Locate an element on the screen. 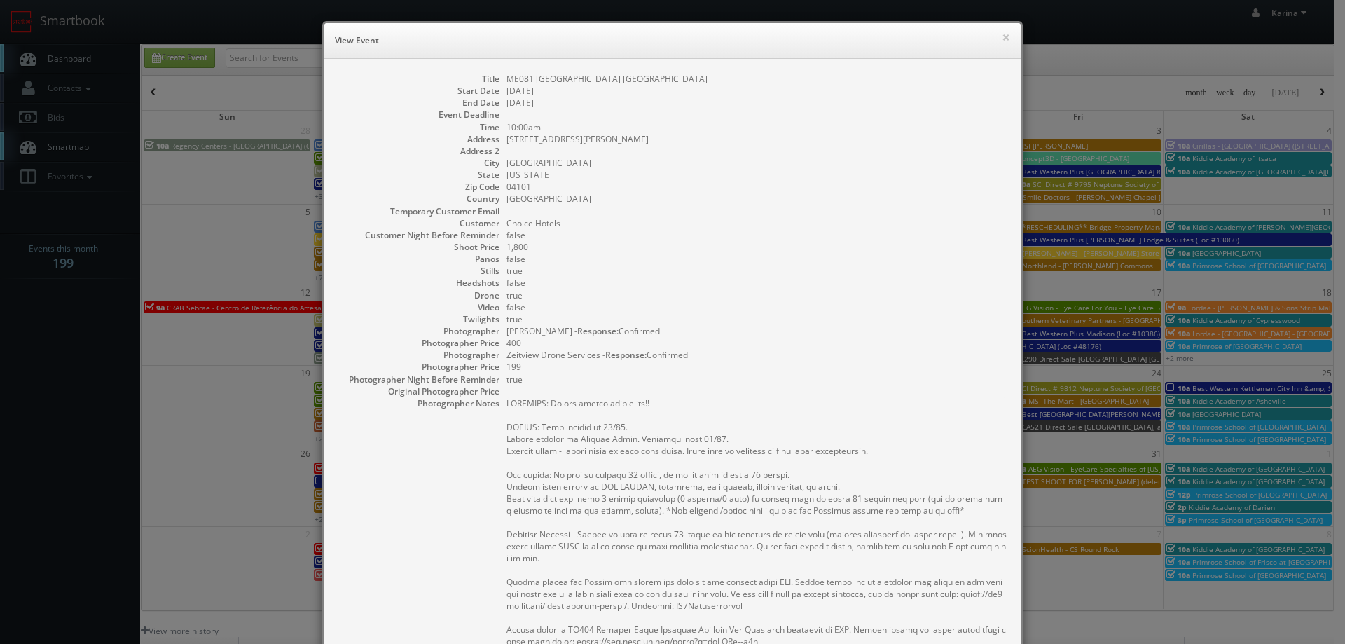 This screenshot has height=644, width=1345. dt: City is located at coordinates (419, 163).